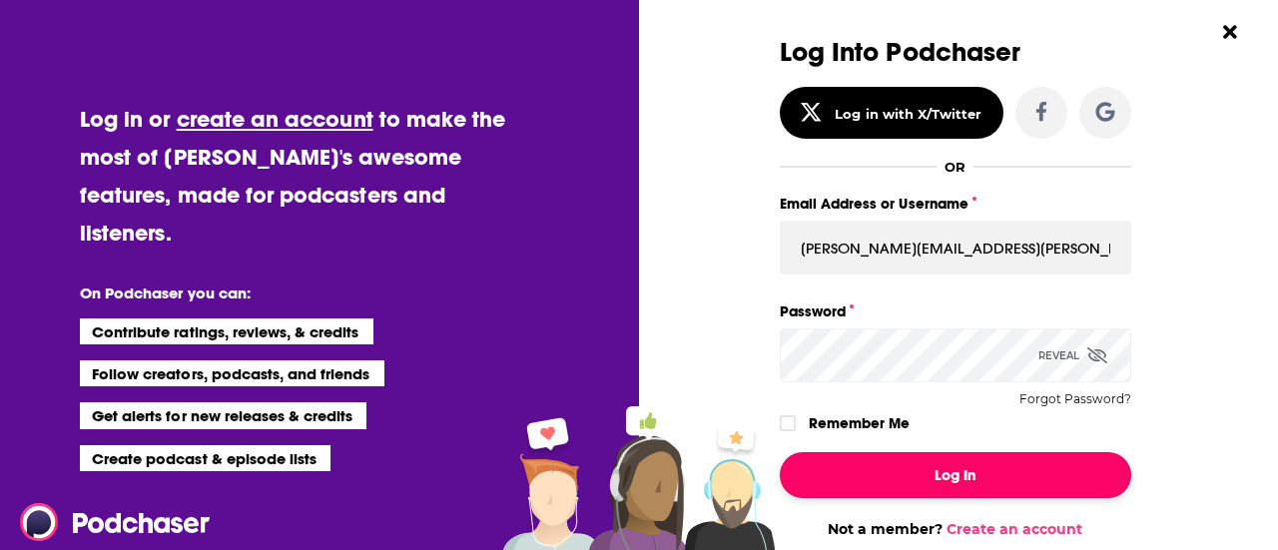 The width and height of the screenshot is (1278, 550). Describe the element at coordinates (205, 458) in the screenshot. I see `li: Create podcast & episode lists` at that location.